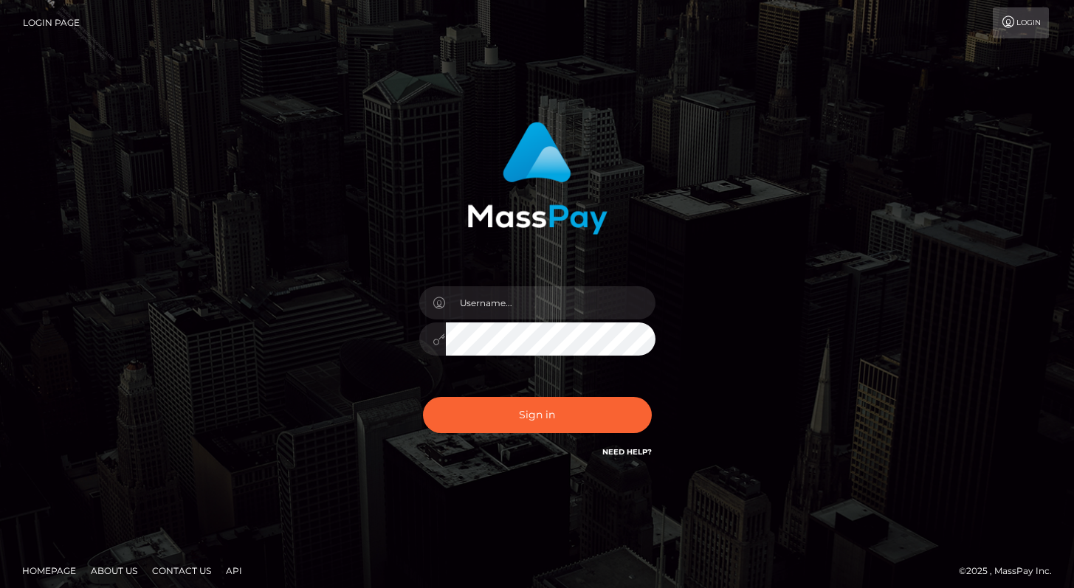 Image resolution: width=1074 pixels, height=588 pixels. Describe the element at coordinates (234, 571) in the screenshot. I see `a: API` at that location.